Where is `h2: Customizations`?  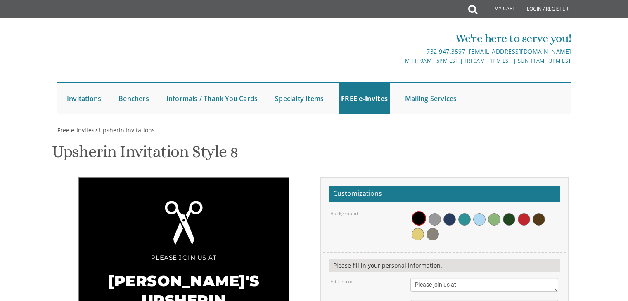 h2: Customizations is located at coordinates (444, 194).